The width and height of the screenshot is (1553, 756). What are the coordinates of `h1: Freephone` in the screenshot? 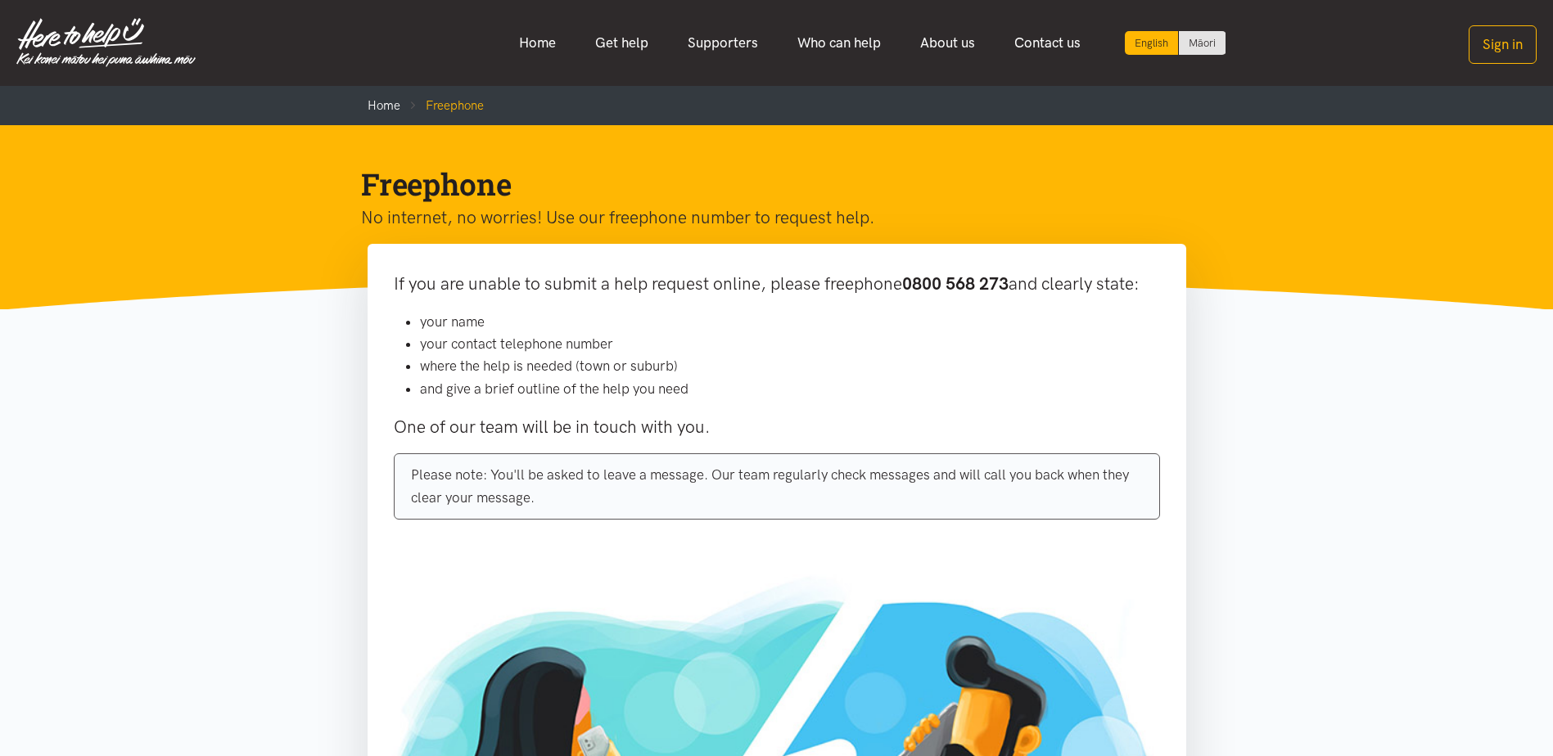 It's located at (764, 184).